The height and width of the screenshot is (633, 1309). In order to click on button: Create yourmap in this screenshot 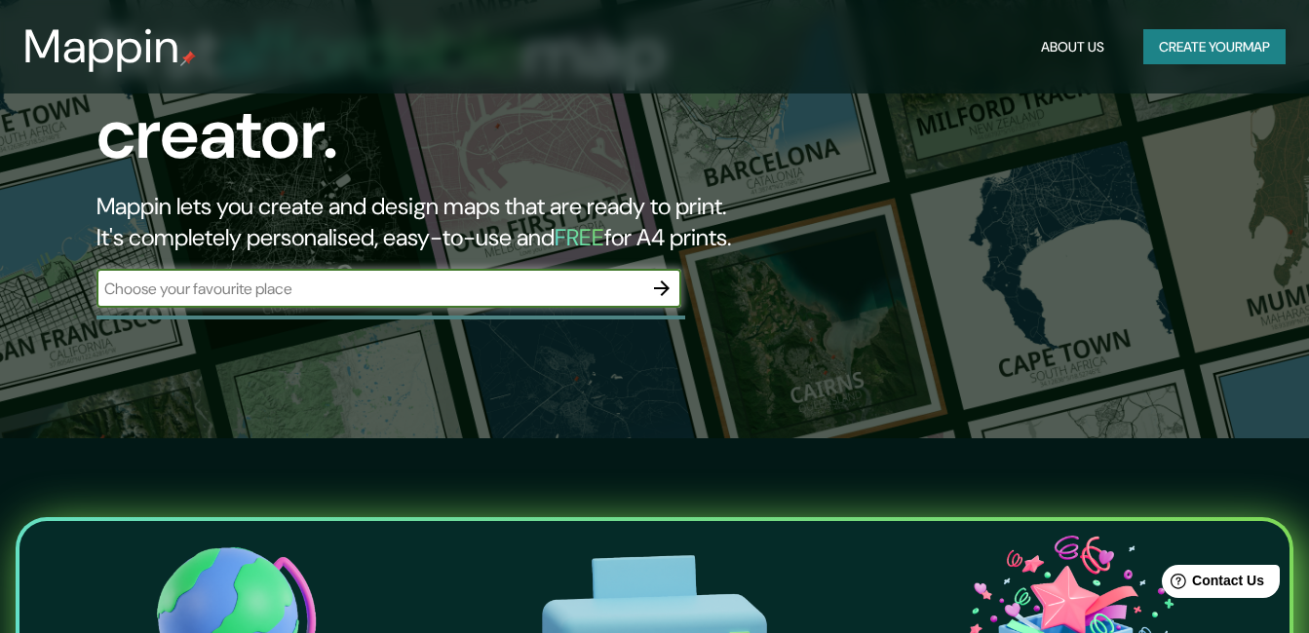, I will do `click(1214, 47)`.